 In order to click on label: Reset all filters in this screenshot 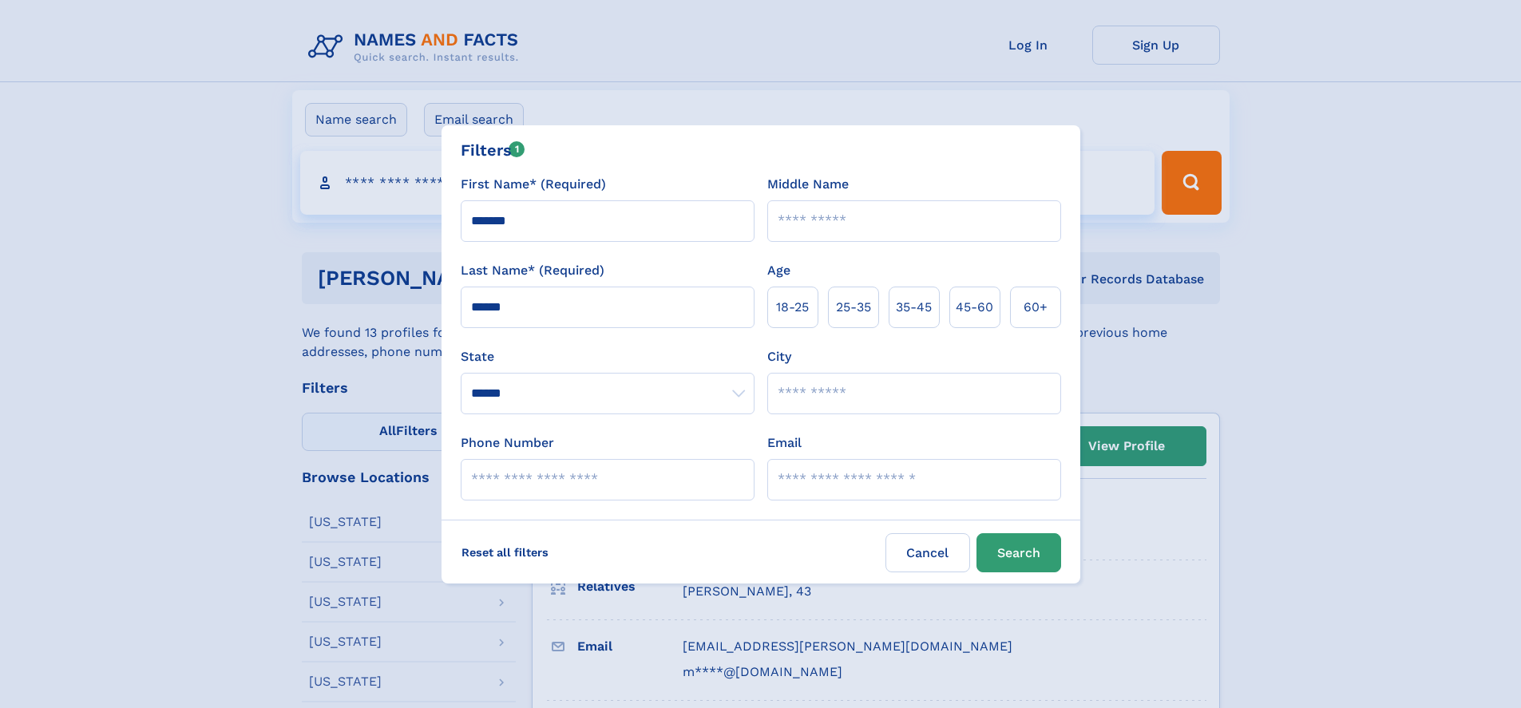, I will do `click(505, 553)`.